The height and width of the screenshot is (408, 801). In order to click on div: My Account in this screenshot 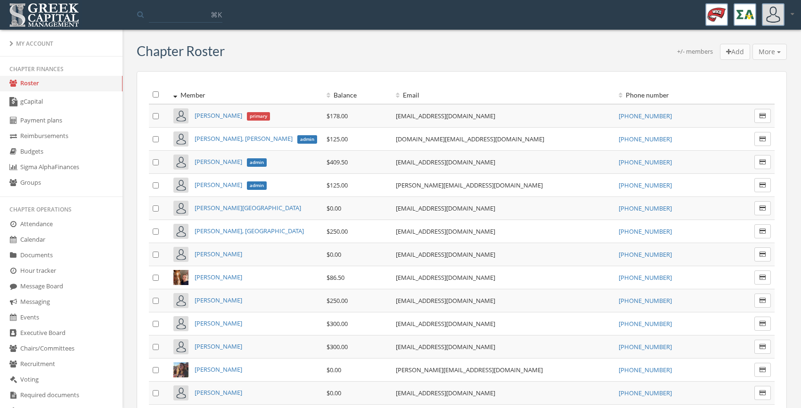, I will do `click(61, 43)`.